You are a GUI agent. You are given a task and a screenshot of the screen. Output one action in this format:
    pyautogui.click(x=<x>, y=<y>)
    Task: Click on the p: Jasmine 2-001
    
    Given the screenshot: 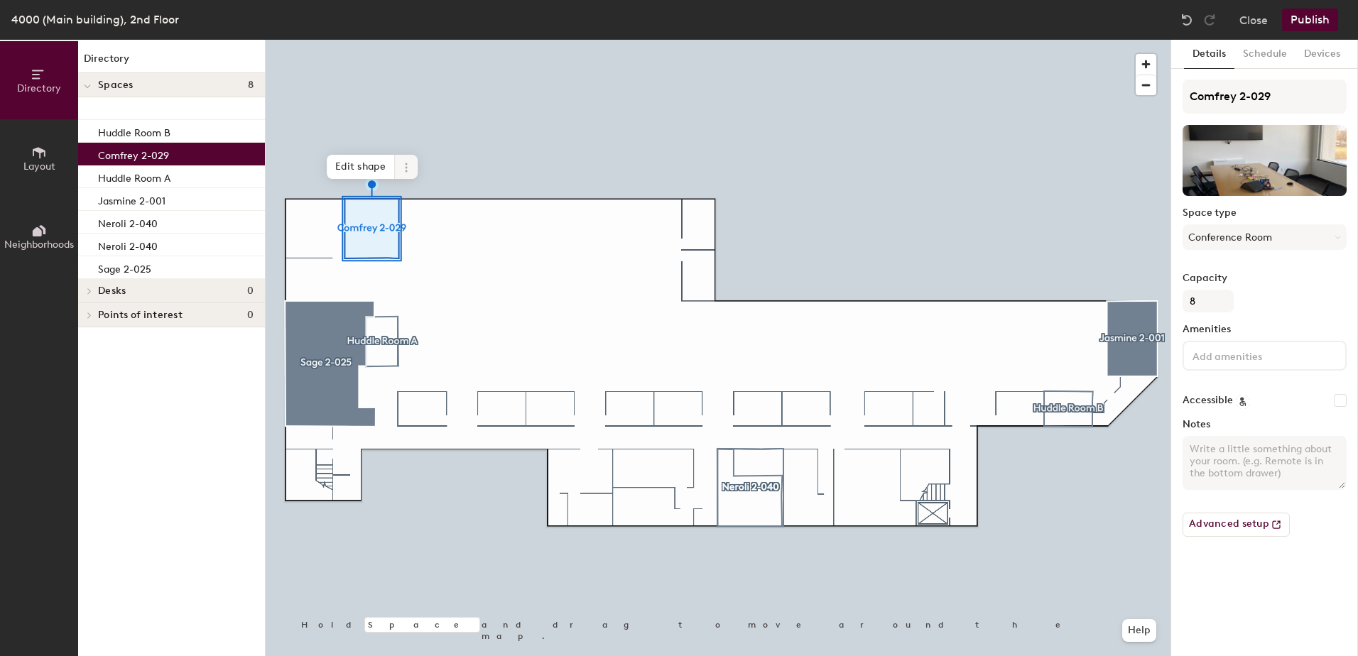 What is the action you would take?
    pyautogui.click(x=131, y=199)
    